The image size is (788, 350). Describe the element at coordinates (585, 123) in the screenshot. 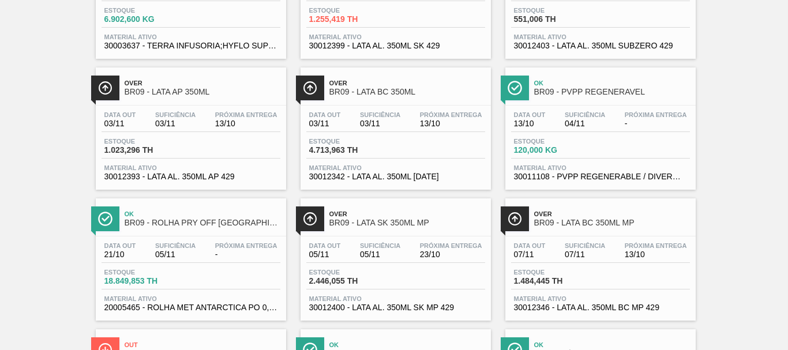

I see `span: 04/11` at that location.